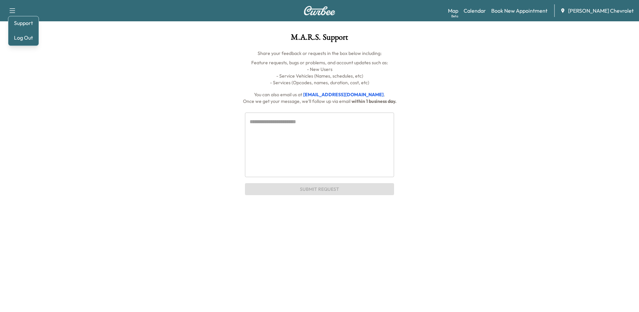  I want to click on p: Once we get your message, we’ll follow up via email, so click(319, 101).